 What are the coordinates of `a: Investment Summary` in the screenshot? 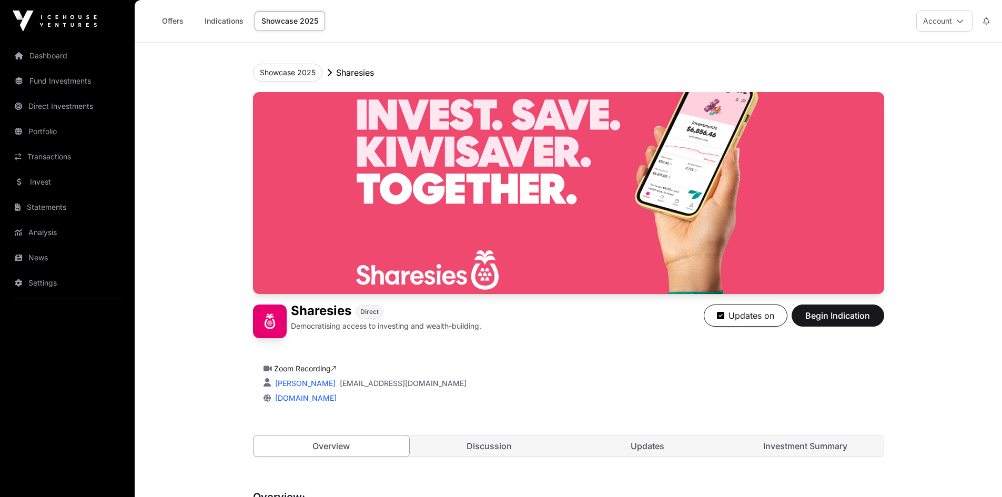 It's located at (805, 446).